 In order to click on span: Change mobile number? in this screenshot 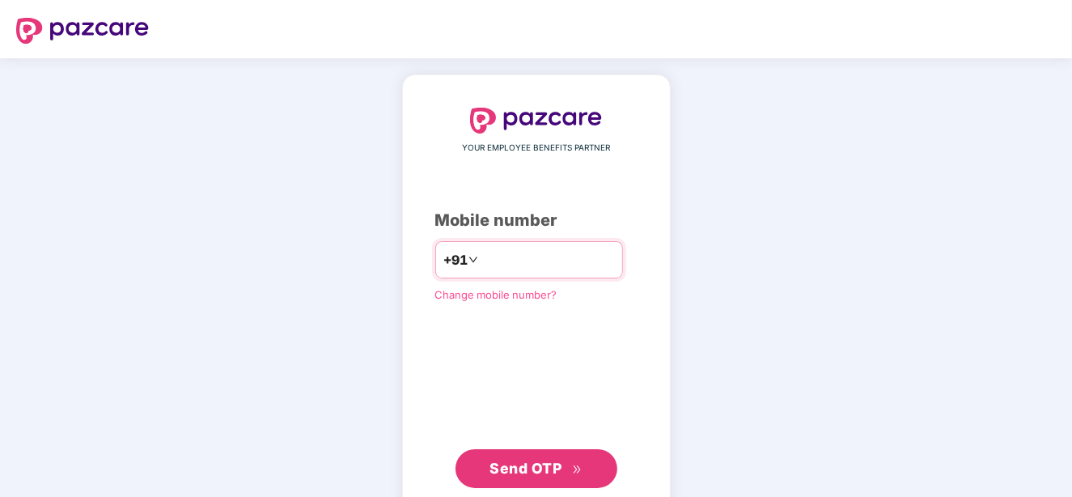, I will do `click(496, 295)`.